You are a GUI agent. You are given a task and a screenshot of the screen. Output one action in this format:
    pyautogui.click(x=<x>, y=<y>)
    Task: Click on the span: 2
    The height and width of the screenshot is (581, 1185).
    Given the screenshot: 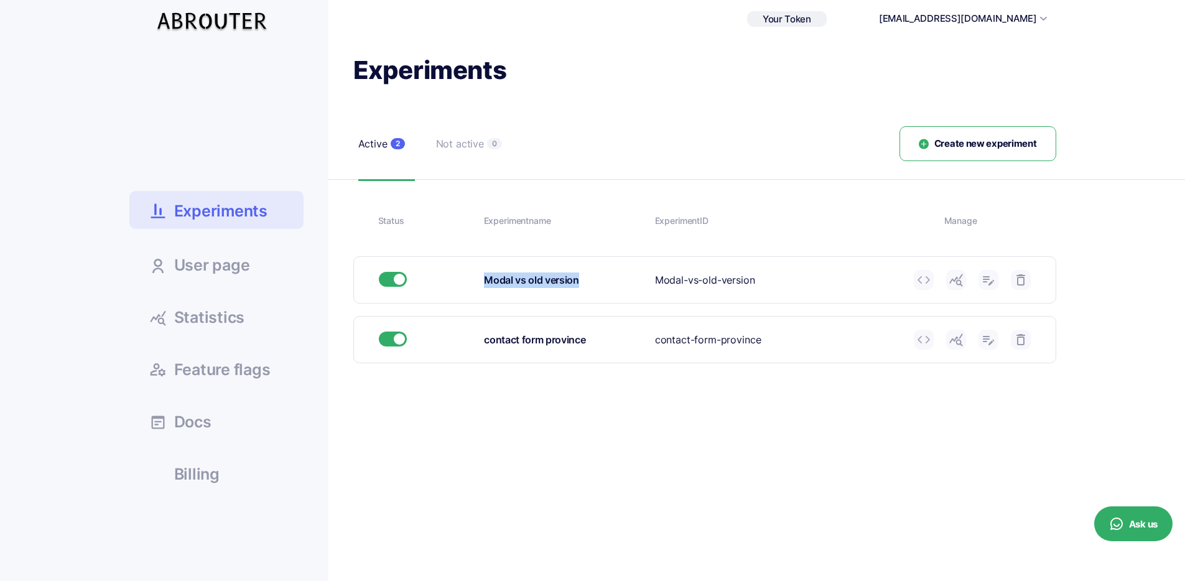 What is the action you would take?
    pyautogui.click(x=397, y=144)
    